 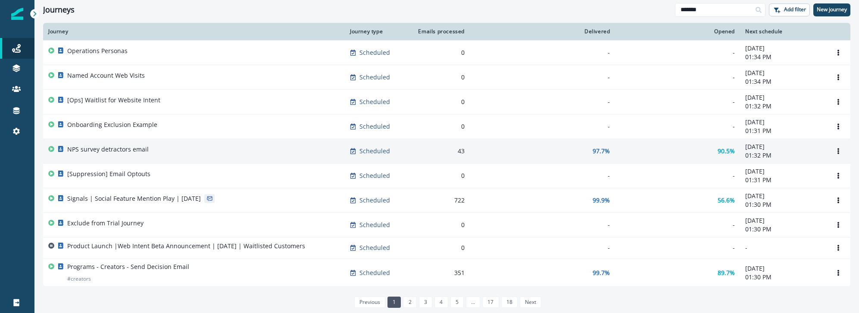 I want to click on p: 01:32 PM, so click(x=783, y=106).